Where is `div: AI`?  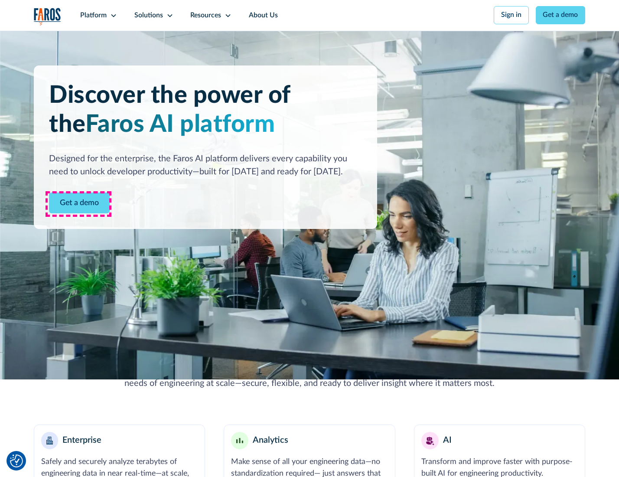
div: AI is located at coordinates (447, 440).